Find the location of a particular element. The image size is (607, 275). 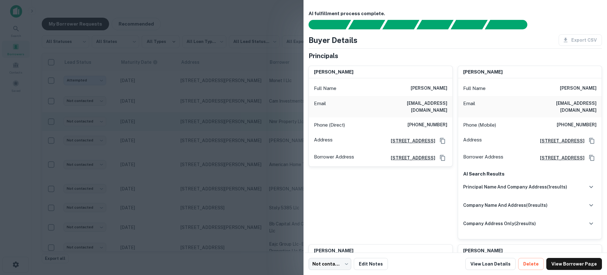

h6: company name and address ( 0 results) is located at coordinates (505, 205).